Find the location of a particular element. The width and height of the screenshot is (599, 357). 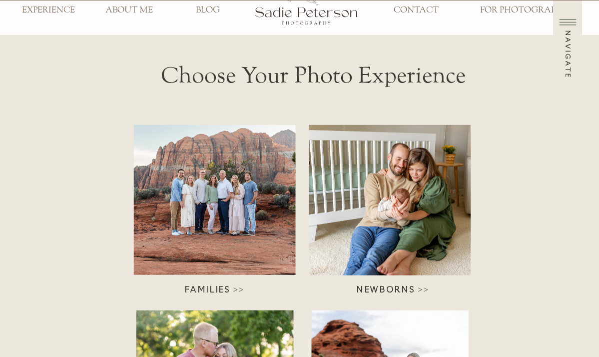

h3: Families >> is located at coordinates (214, 289).